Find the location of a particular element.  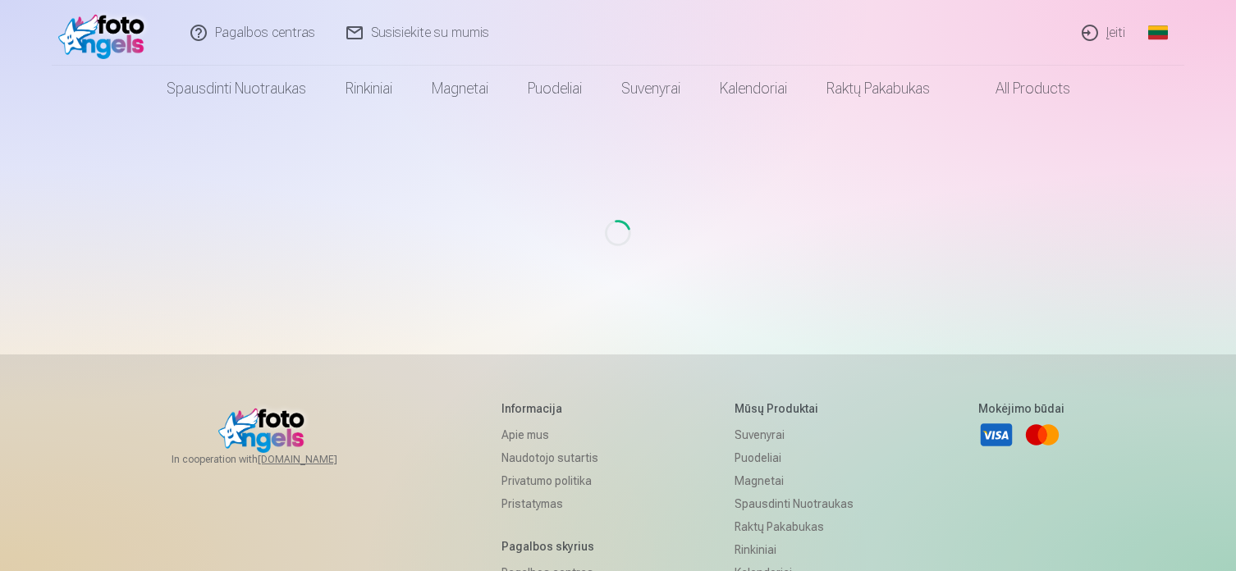

a: Privatumo politika is located at coordinates (555, 481).